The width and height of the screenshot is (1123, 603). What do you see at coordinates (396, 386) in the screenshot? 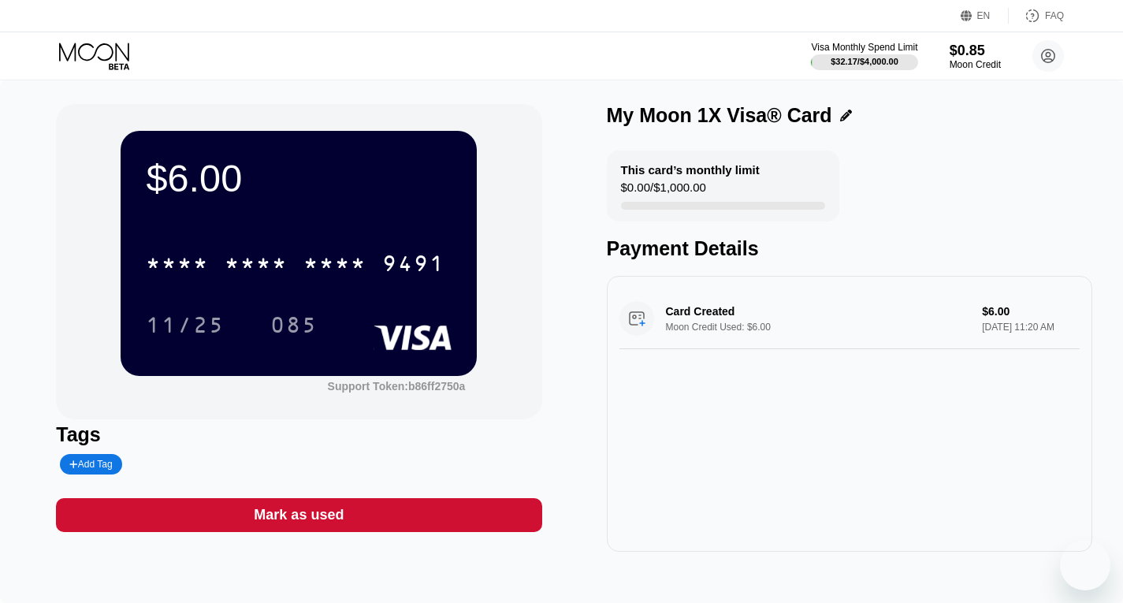
I see `div: Support Token:b86ff2750a` at bounding box center [396, 386].